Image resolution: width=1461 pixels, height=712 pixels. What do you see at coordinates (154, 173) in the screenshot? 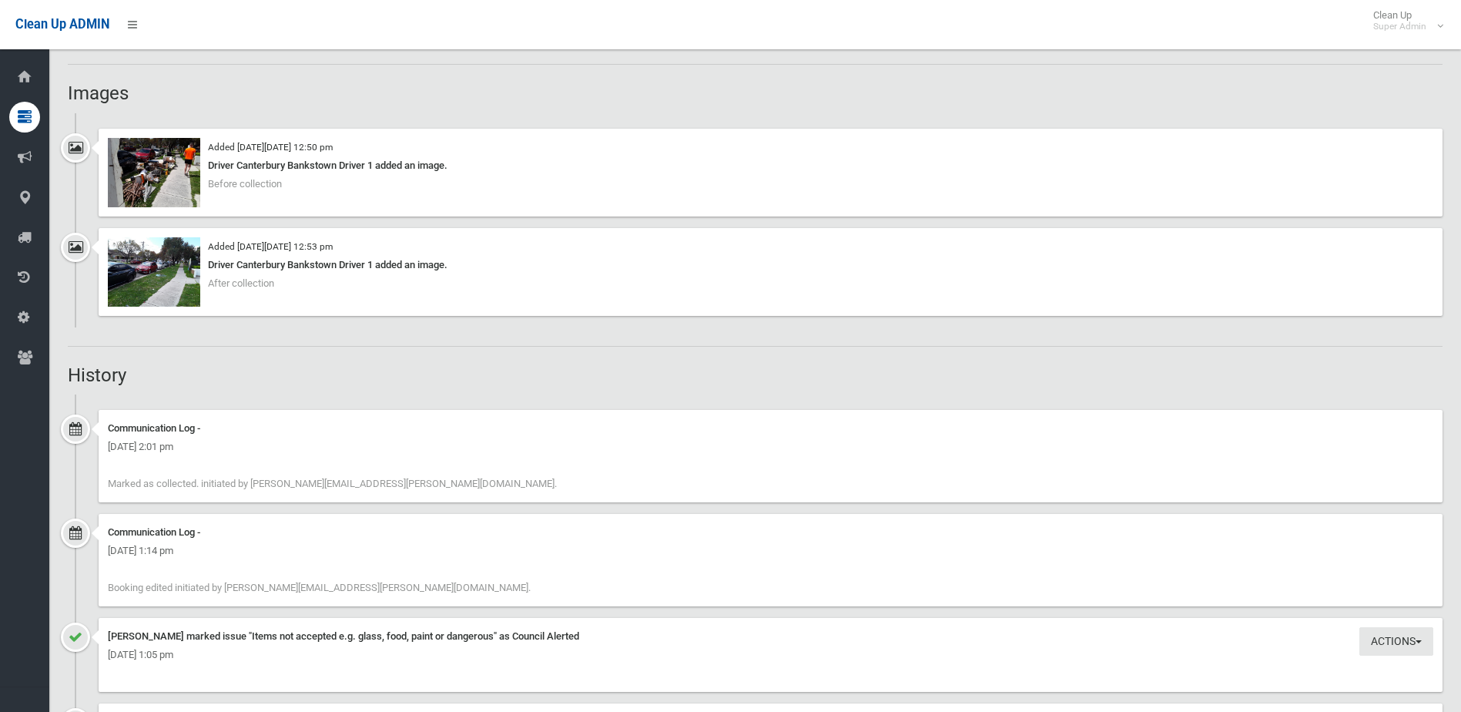
I see `img: 2025-09-2912.49.573178475656840744305.jpg` at bounding box center [154, 173].